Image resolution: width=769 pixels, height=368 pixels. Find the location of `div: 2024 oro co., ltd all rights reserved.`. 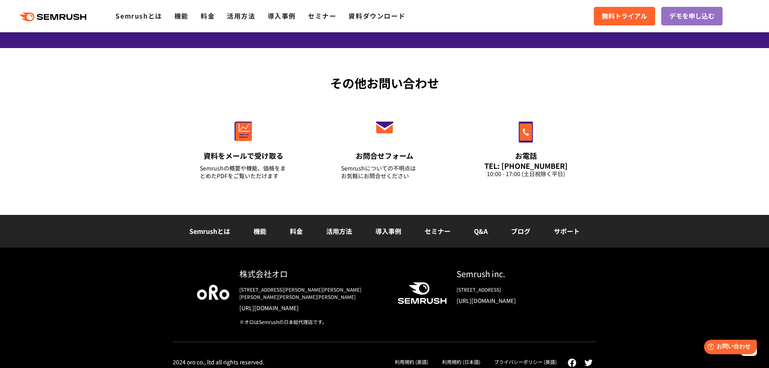

div: 2024 oro co., ltd all rights reserved. is located at coordinates (218, 362).